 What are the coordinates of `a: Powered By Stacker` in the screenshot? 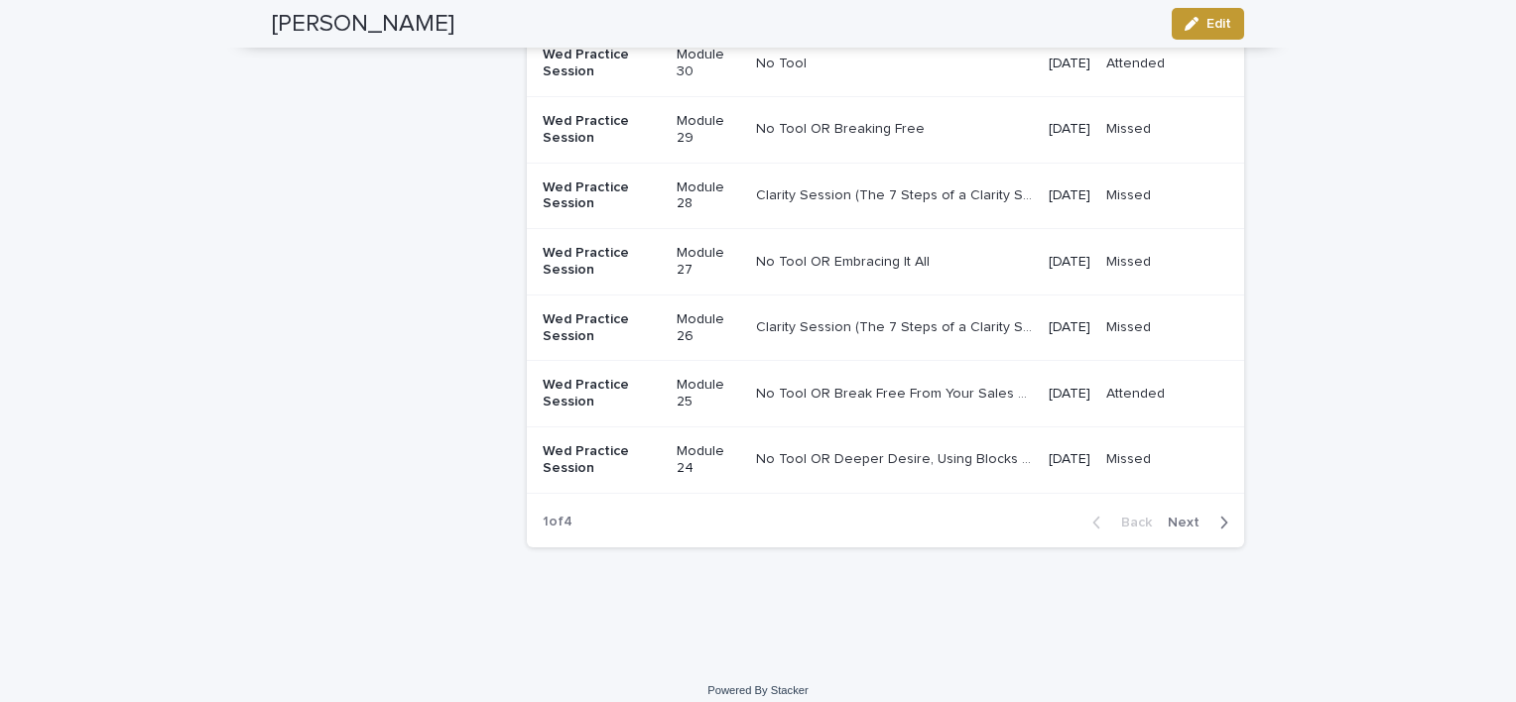 It's located at (757, 691).